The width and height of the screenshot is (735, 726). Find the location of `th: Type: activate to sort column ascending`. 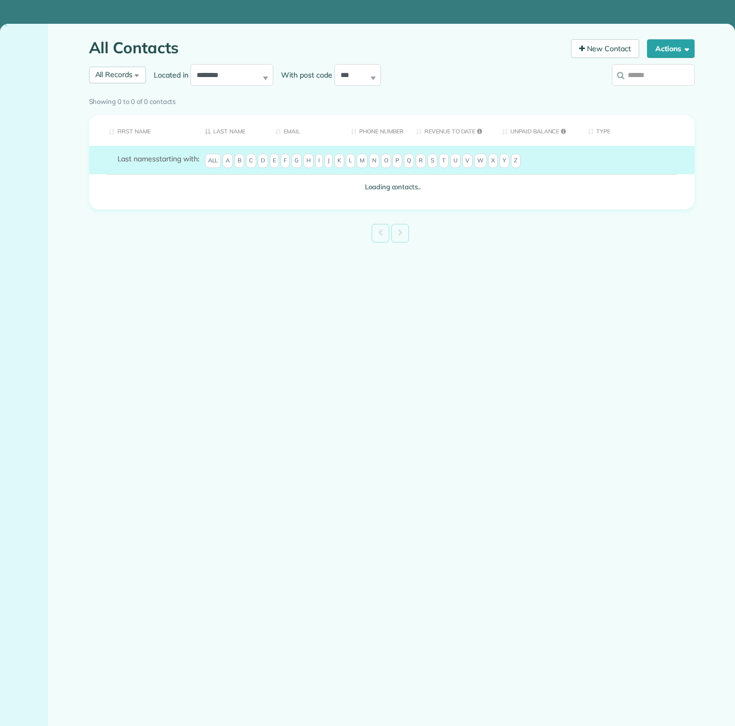

th: Type: activate to sort column ascending is located at coordinates (637, 130).